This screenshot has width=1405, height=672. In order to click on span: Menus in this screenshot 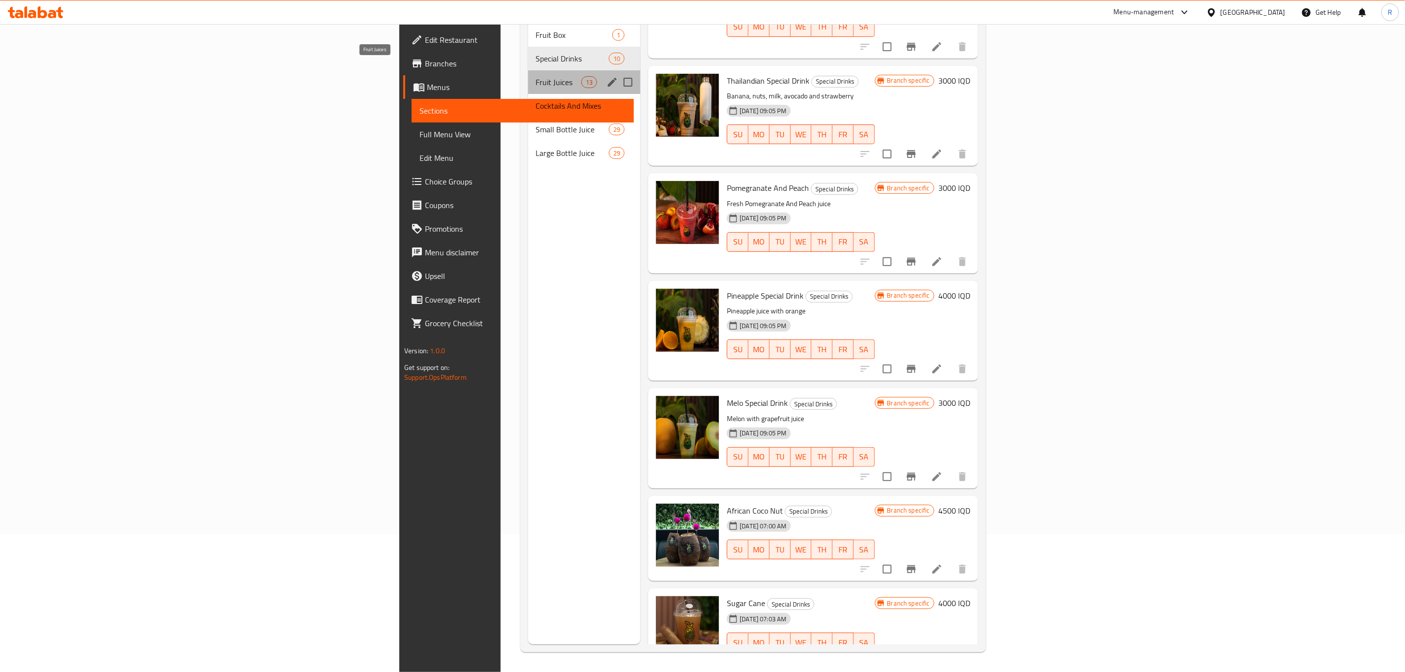, I will do `click(526, 87)`.